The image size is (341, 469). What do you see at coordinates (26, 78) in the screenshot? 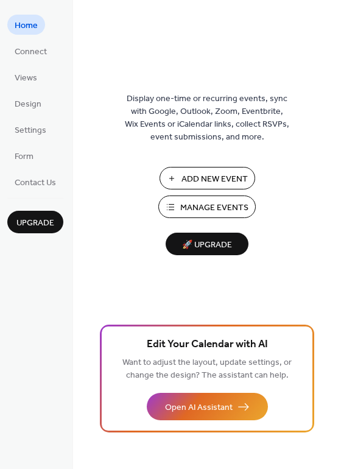
I see `span: Views` at bounding box center [26, 78].